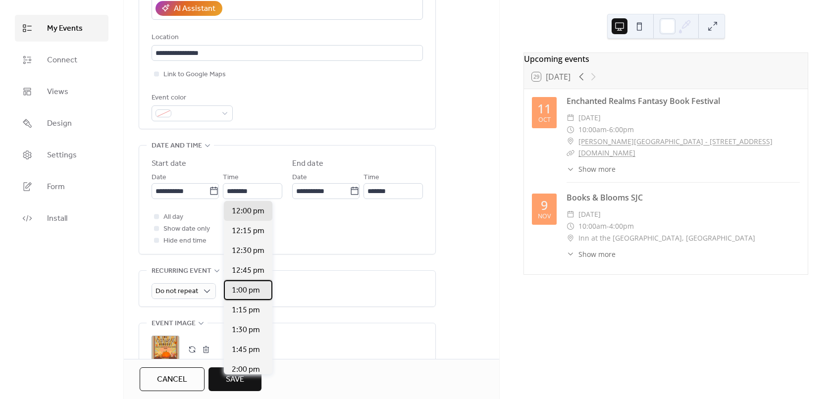 The width and height of the screenshot is (832, 399). I want to click on span: Settings, so click(62, 156).